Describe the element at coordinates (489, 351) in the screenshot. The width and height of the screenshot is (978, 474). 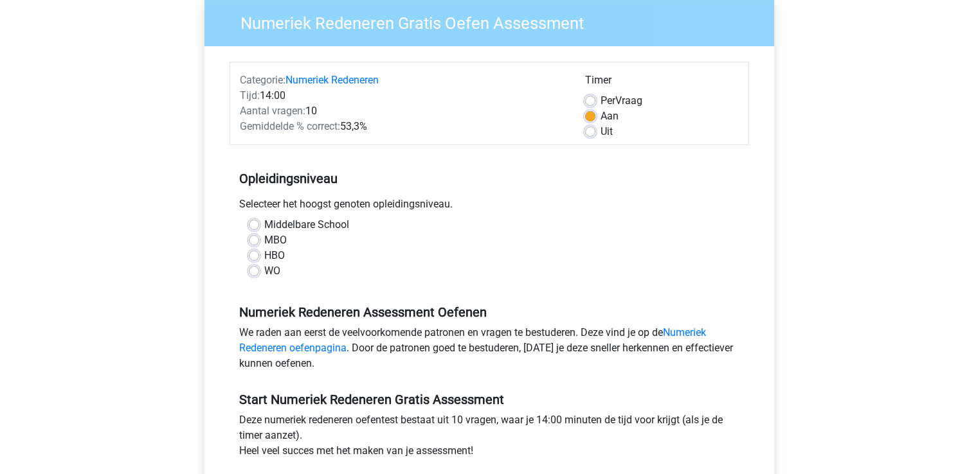
I see `div: We raden aan eerst de veelvoorkomende patronen en vragen te bestuderen. Deze vind je op de . Door...` at that location.